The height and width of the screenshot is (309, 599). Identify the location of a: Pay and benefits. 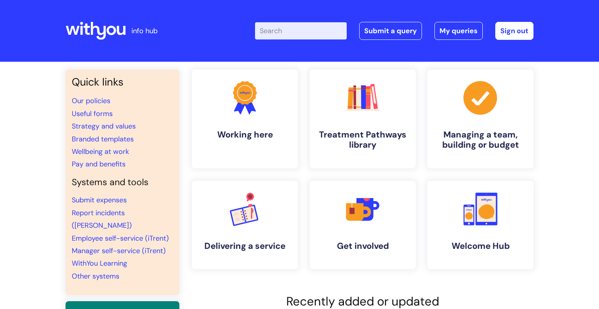
(99, 164).